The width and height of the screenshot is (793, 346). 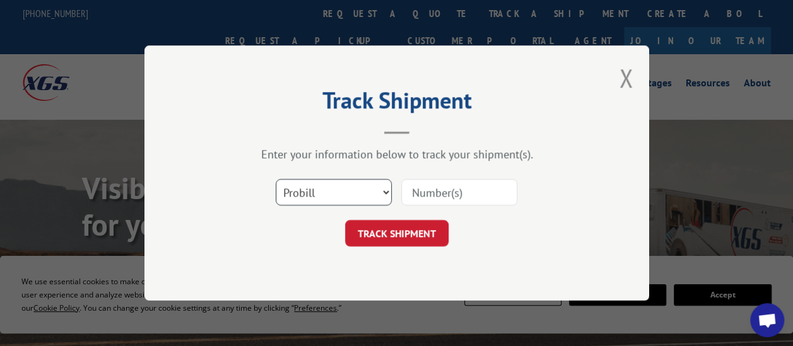 What do you see at coordinates (397, 233) in the screenshot?
I see `button: TRACK SHIPMENT` at bounding box center [397, 233].